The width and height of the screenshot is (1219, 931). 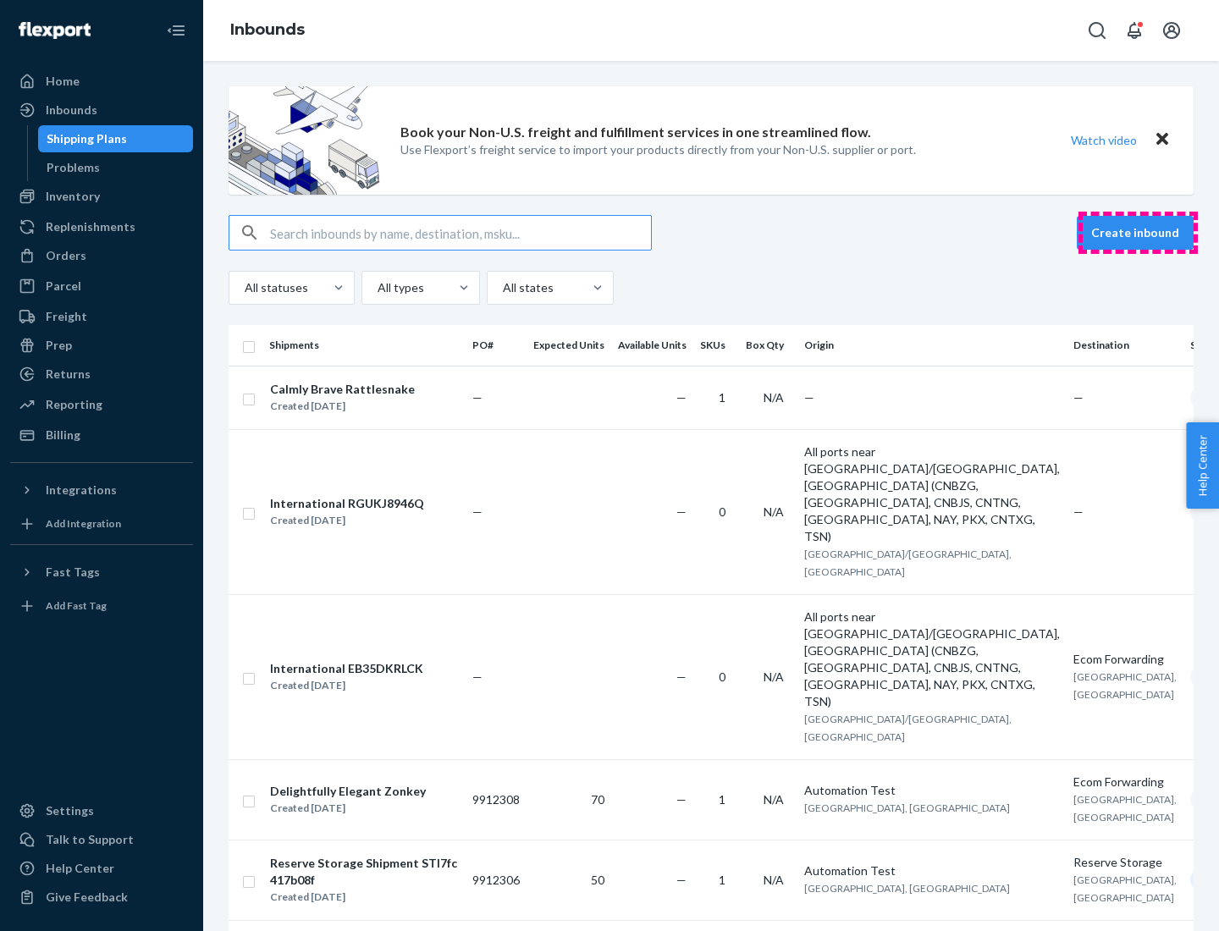 What do you see at coordinates (54, 30) in the screenshot?
I see `img: Flexport logo` at bounding box center [54, 30].